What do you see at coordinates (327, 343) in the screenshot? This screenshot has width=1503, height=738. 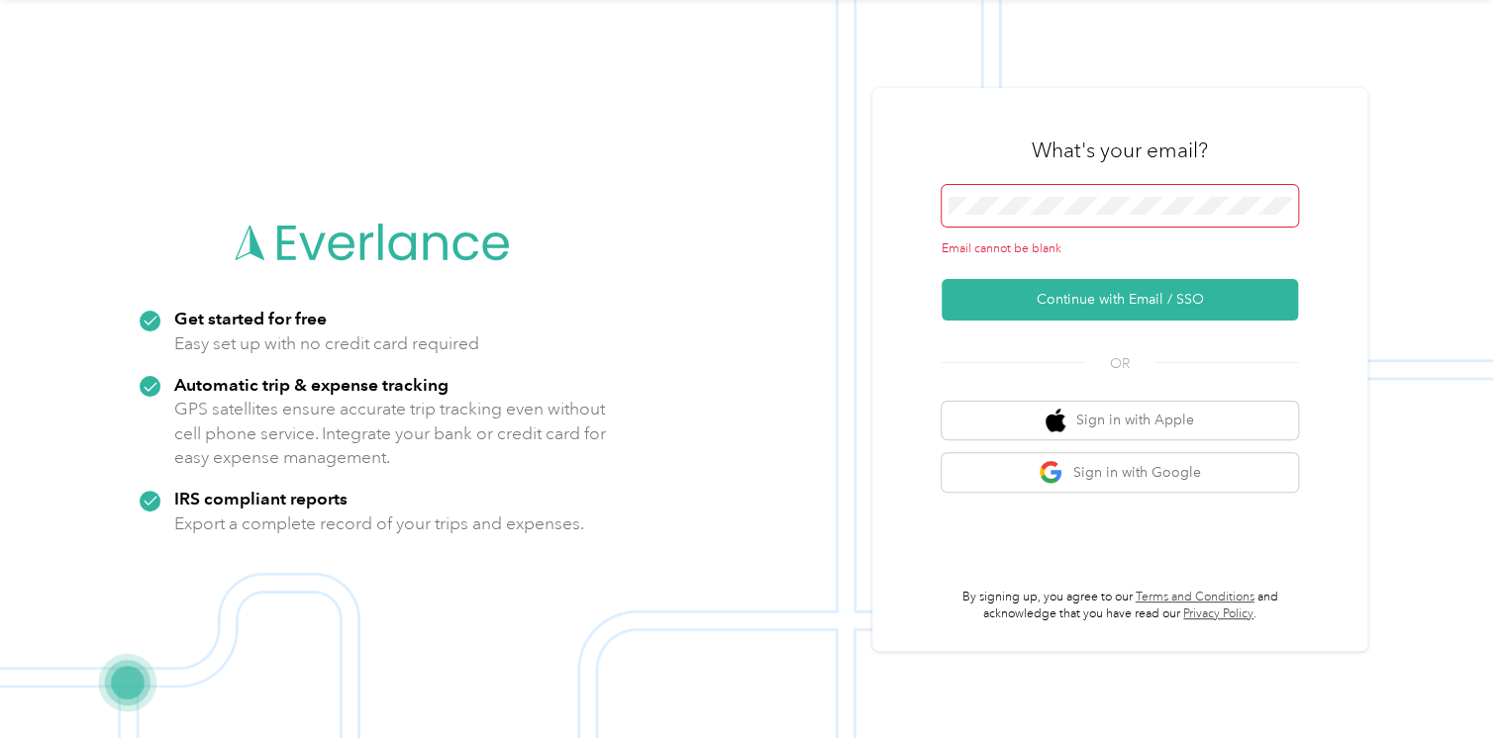 I see `p: Easy set up with no credit card required` at bounding box center [327, 343].